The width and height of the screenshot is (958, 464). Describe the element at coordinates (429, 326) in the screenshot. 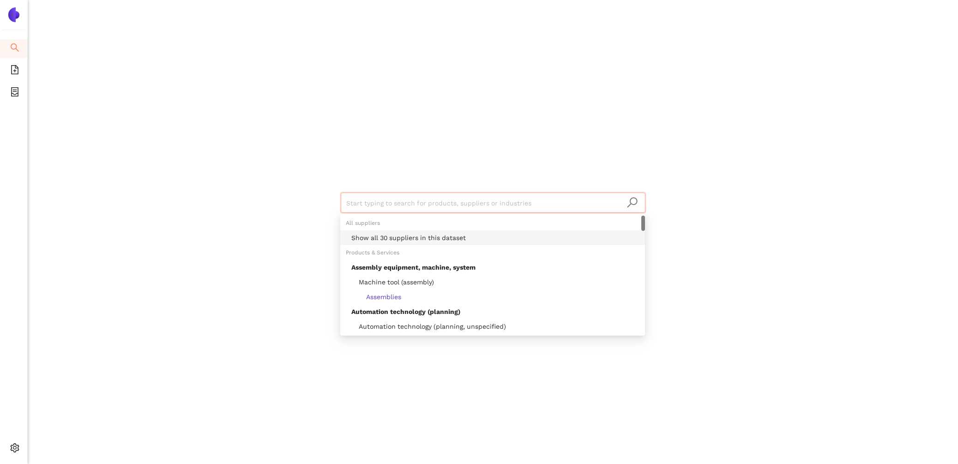

I see `span: Automation technology (planning, unspecified)` at that location.